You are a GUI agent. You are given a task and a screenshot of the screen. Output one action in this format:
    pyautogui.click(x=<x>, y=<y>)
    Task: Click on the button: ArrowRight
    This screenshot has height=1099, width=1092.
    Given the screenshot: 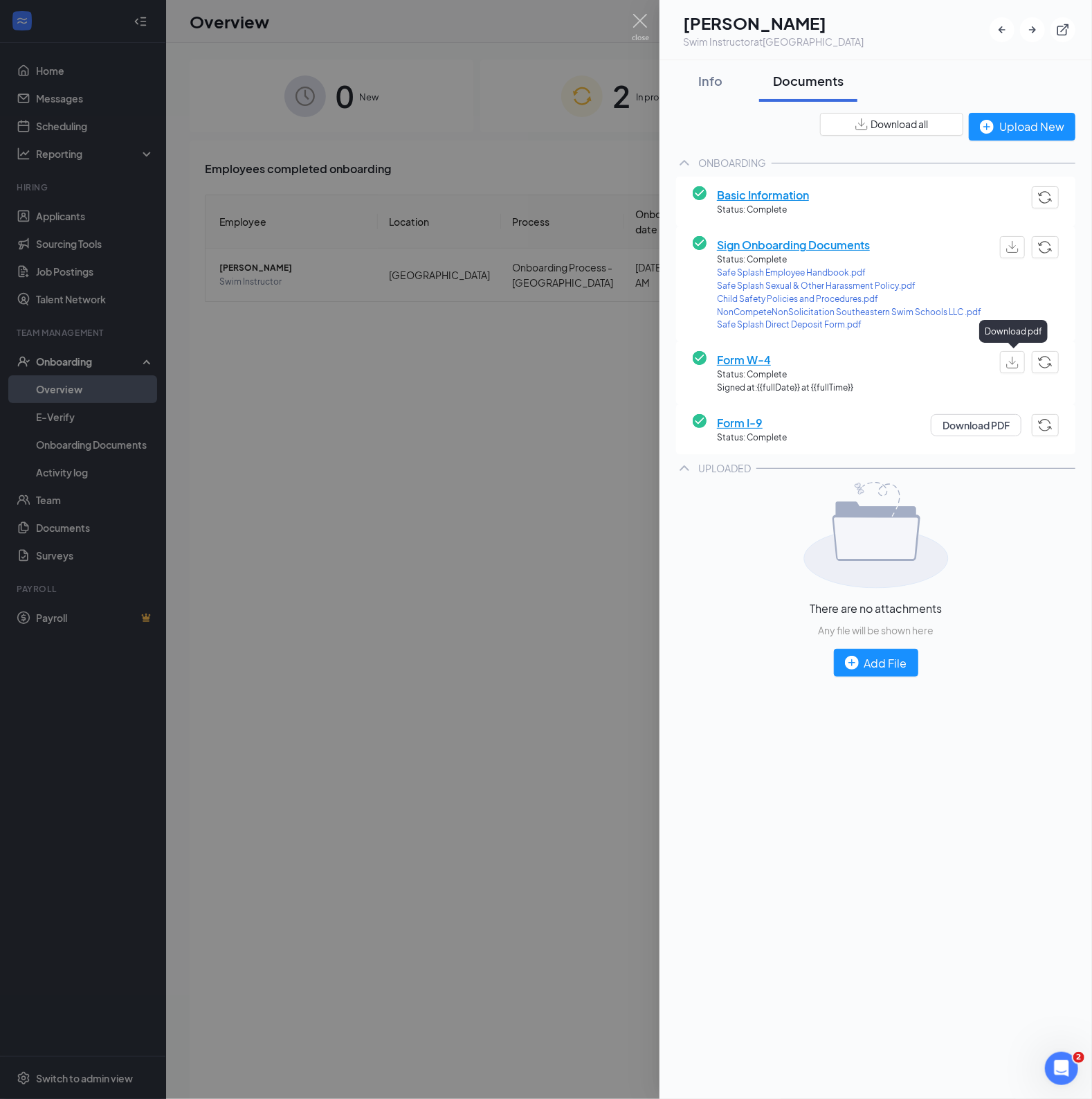 What is the action you would take?
    pyautogui.click(x=1032, y=30)
    